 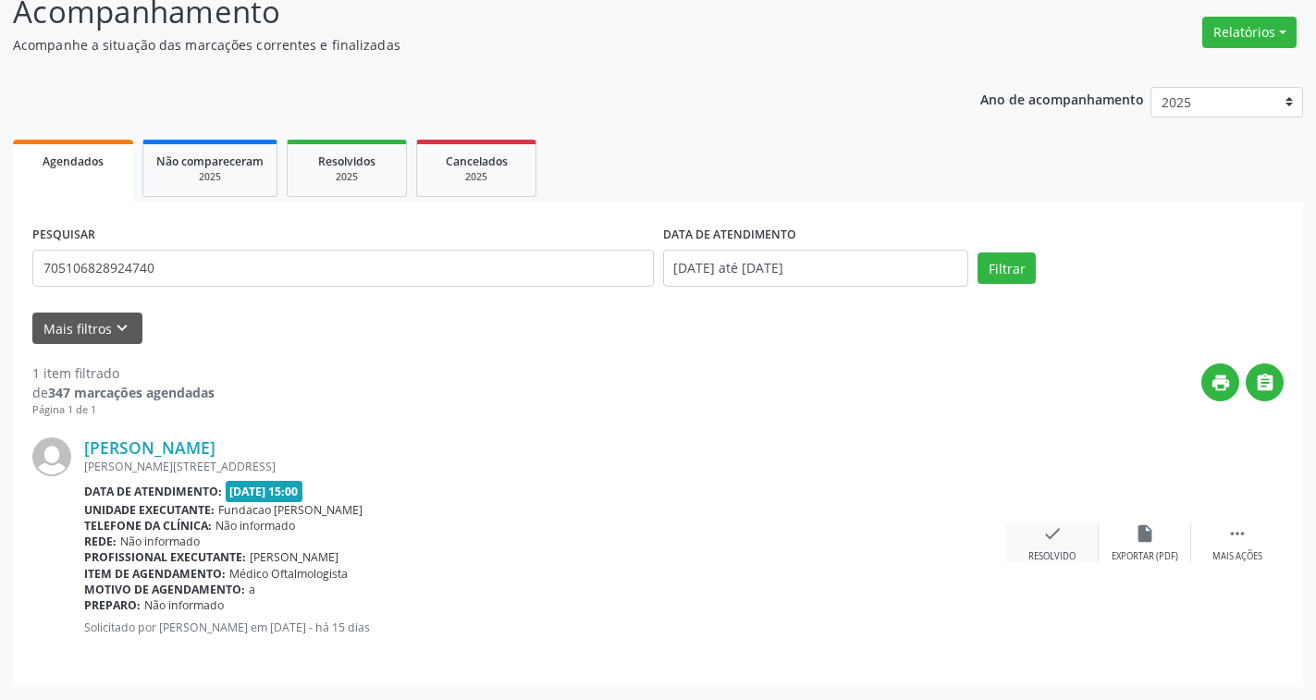 What do you see at coordinates (1220, 382) in the screenshot?
I see `button: print` at bounding box center [1220, 382].